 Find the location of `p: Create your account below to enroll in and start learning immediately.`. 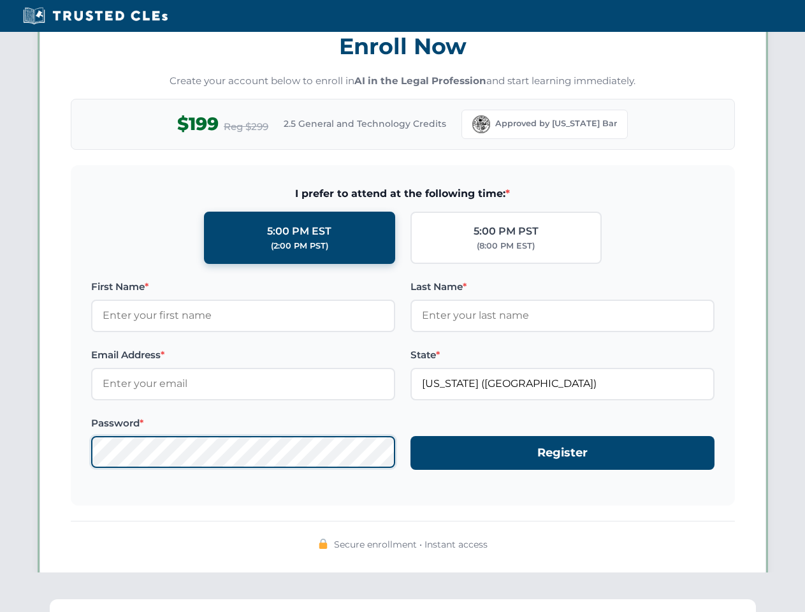

p: Create your account below to enroll in and start learning immediately. is located at coordinates (403, 81).